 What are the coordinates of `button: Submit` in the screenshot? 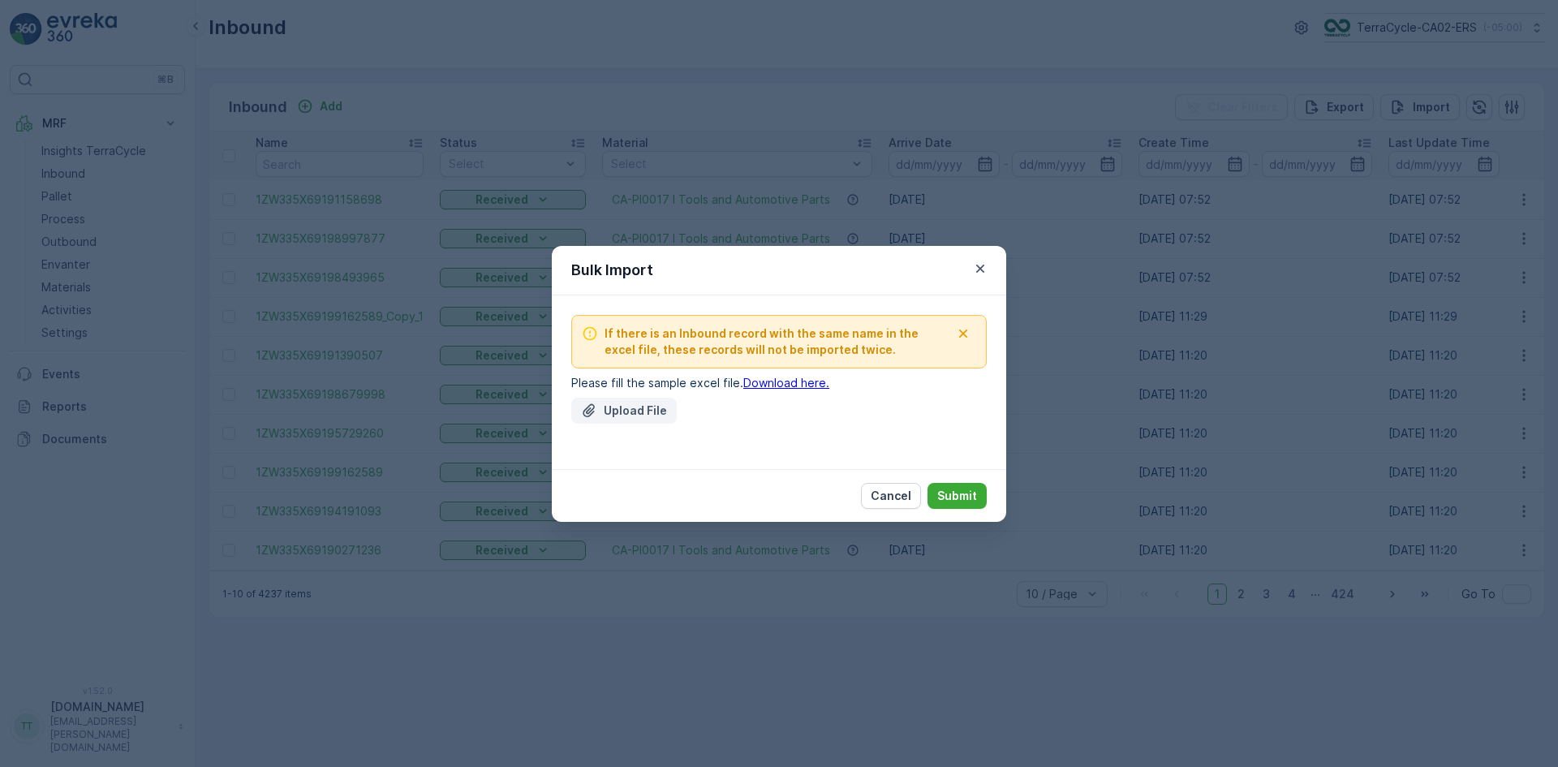 It's located at (957, 496).